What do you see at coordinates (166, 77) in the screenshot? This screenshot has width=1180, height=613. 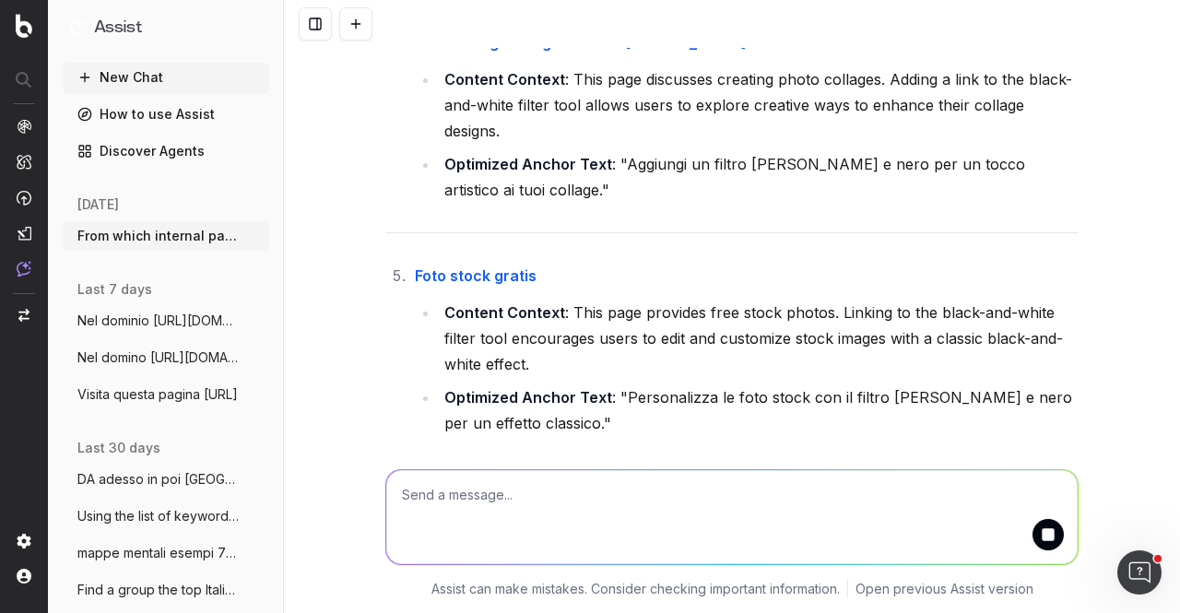 I see `button: New Chat` at bounding box center [166, 77].